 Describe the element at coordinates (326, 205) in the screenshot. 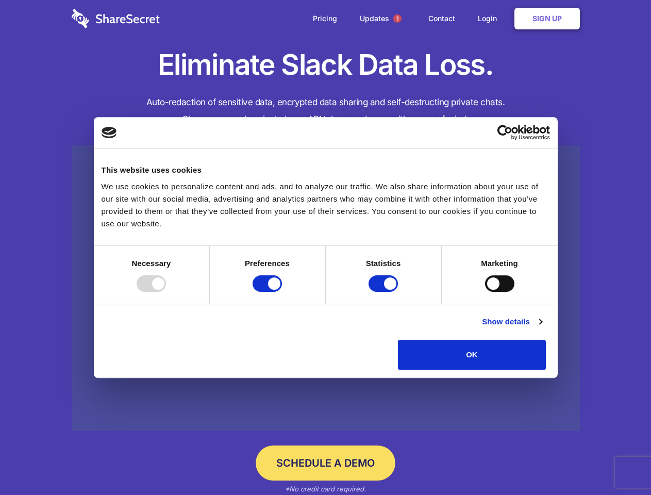

I see `div: We use cookies to personalize content and ads, and to analyze our traffic. We also share informat...` at that location.